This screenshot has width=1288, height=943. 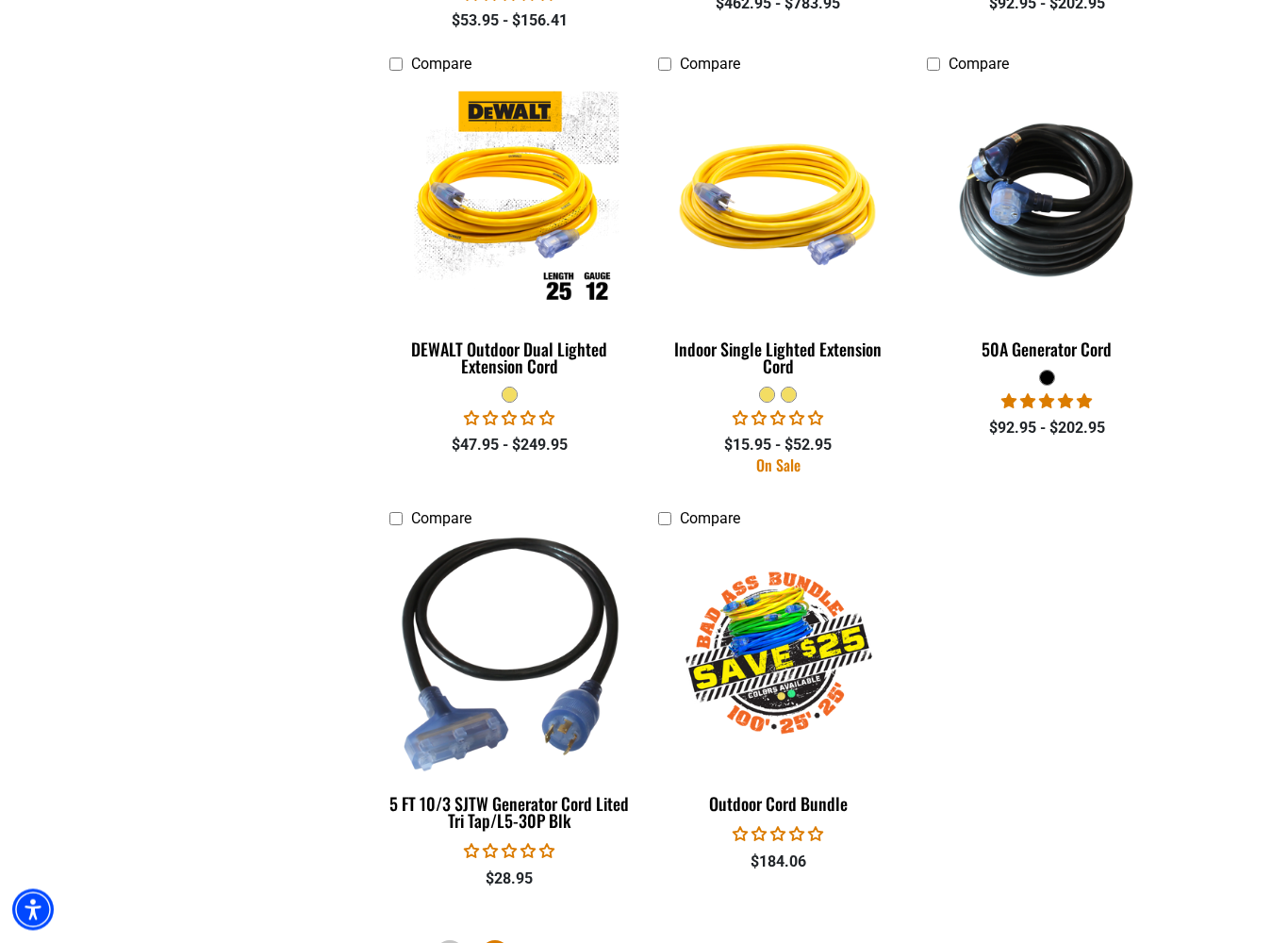 I want to click on div: DEWALT Outdoor Dual Lighted Extension Cord, so click(x=509, y=358).